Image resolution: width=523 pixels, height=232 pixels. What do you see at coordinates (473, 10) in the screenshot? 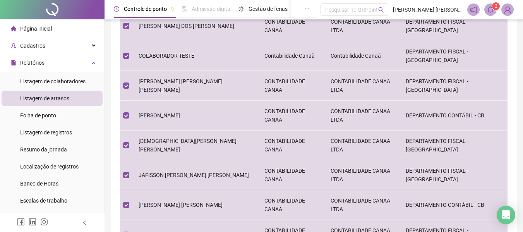
I see `span: notification` at bounding box center [473, 10].